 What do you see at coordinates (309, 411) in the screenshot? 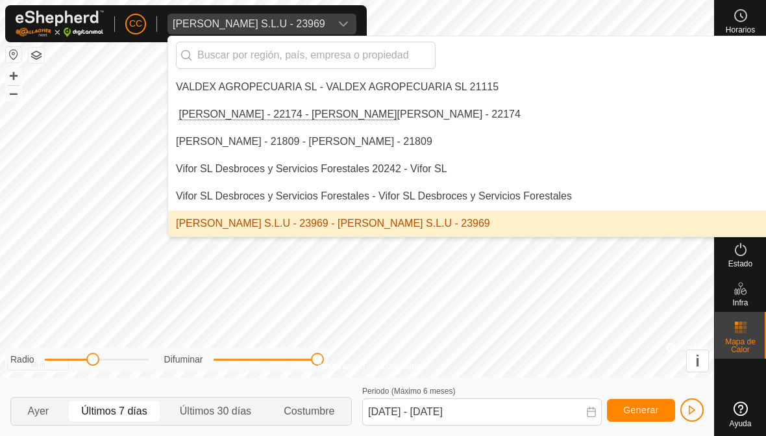
I see `span: Costumbre` at bounding box center [309, 411].